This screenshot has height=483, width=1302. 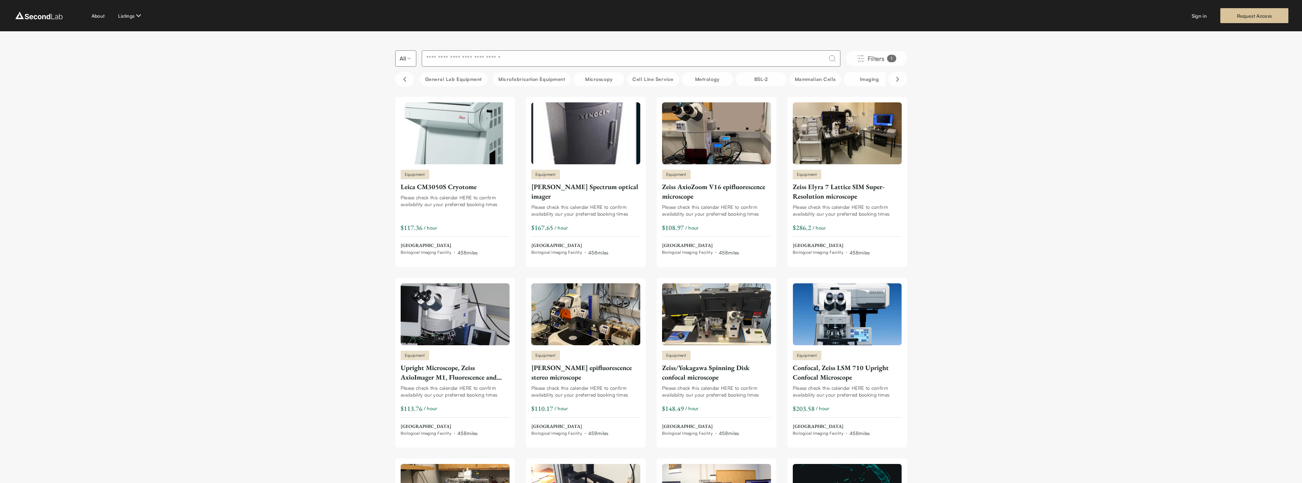 I want to click on button: Mammalian Cells, so click(x=815, y=79).